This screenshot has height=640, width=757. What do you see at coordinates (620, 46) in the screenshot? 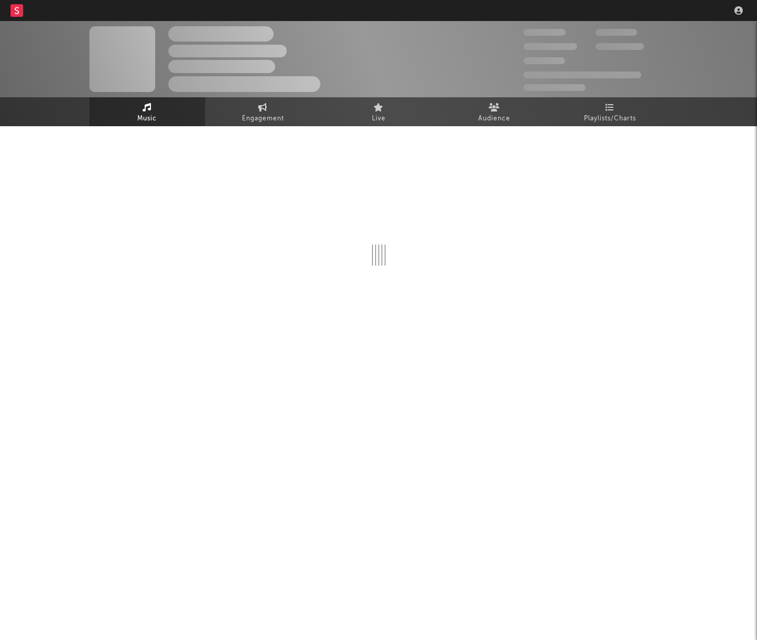
I see `span: 1,000,000` at bounding box center [620, 46].